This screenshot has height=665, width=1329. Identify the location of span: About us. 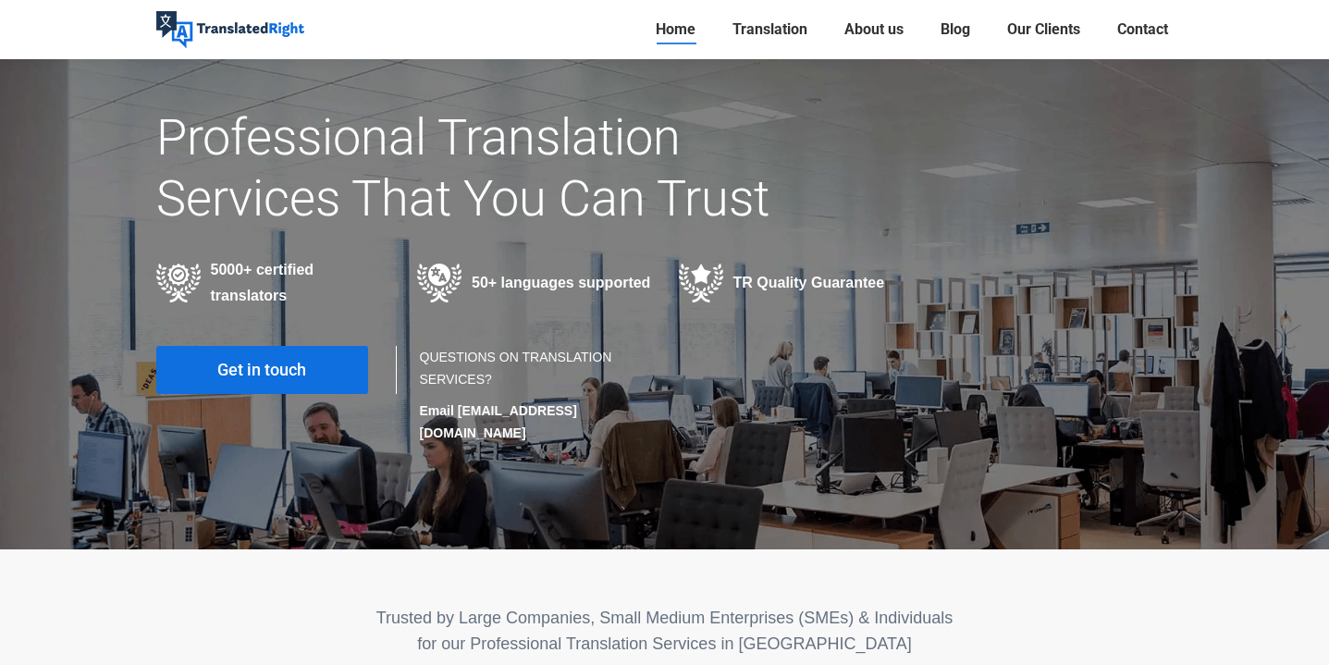
(874, 30).